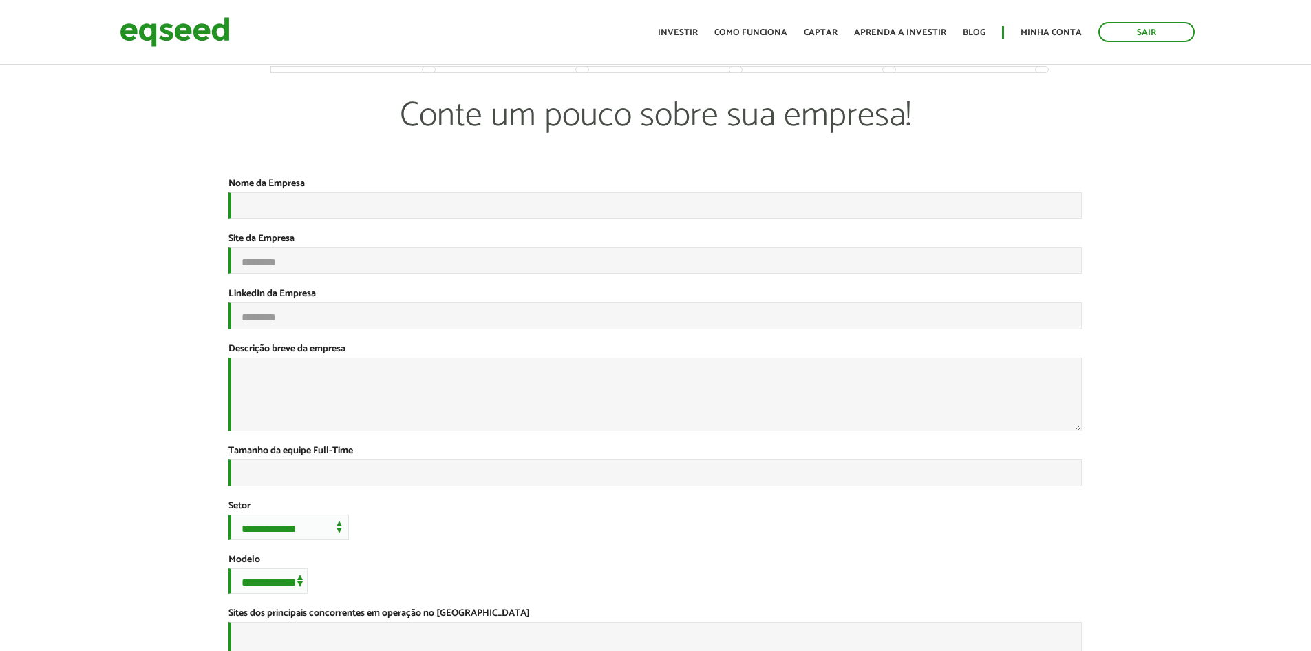  Describe the element at coordinates (175, 32) in the screenshot. I see `img: EqSeed` at that location.